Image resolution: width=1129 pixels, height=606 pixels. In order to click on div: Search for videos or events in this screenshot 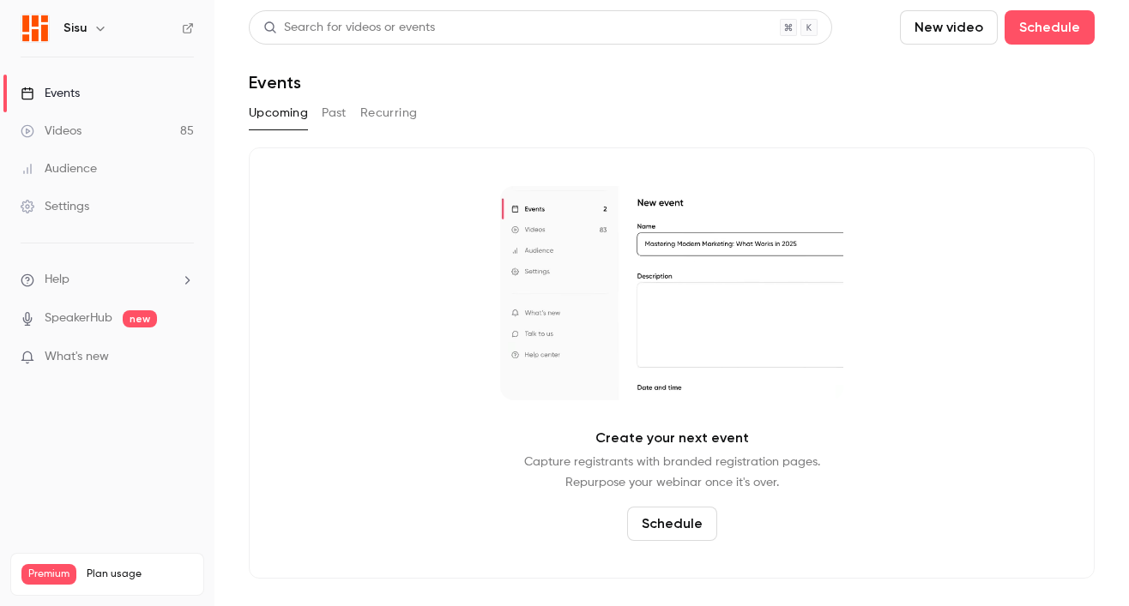, I will do `click(349, 27)`.